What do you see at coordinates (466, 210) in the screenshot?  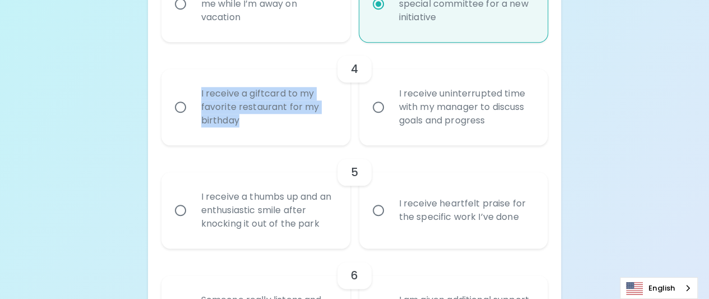 I see `div: I receive heartfelt praise for the specific work I’ve done` at bounding box center [466, 210].